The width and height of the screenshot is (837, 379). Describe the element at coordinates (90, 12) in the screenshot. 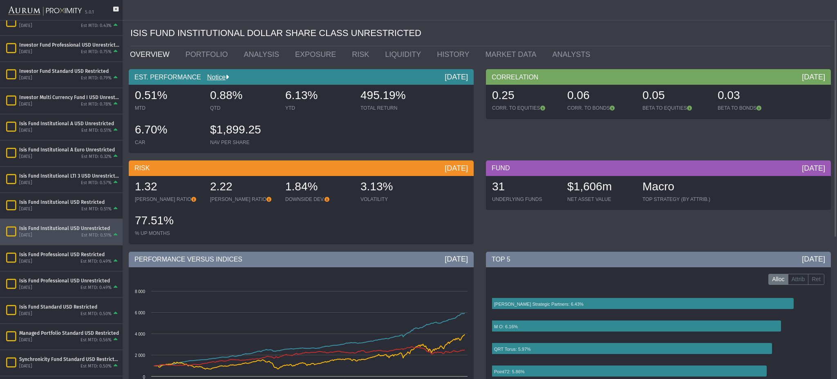

I see `div: 5.0.1` at that location.